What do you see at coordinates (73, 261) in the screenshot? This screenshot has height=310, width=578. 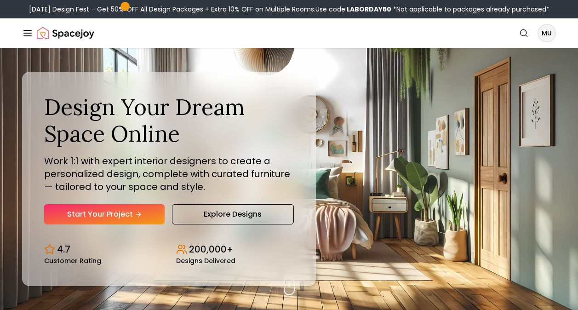 I see `small: Customer Rating` at bounding box center [73, 261].